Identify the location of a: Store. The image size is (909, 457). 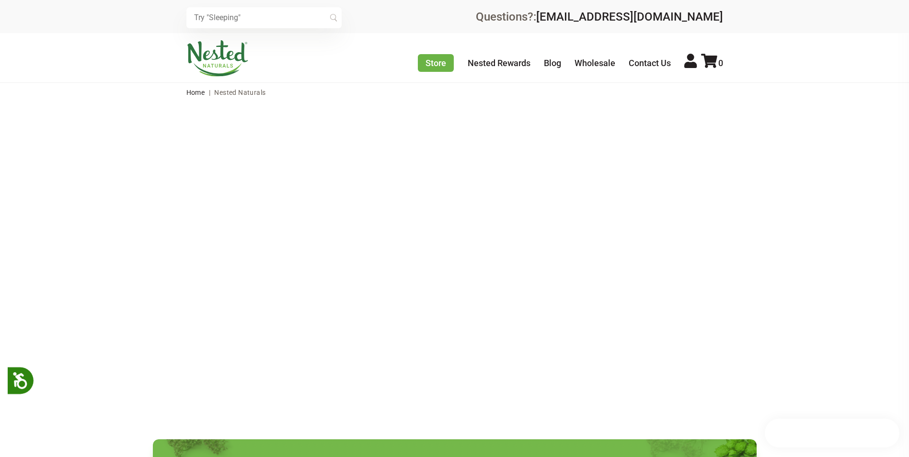
(436, 63).